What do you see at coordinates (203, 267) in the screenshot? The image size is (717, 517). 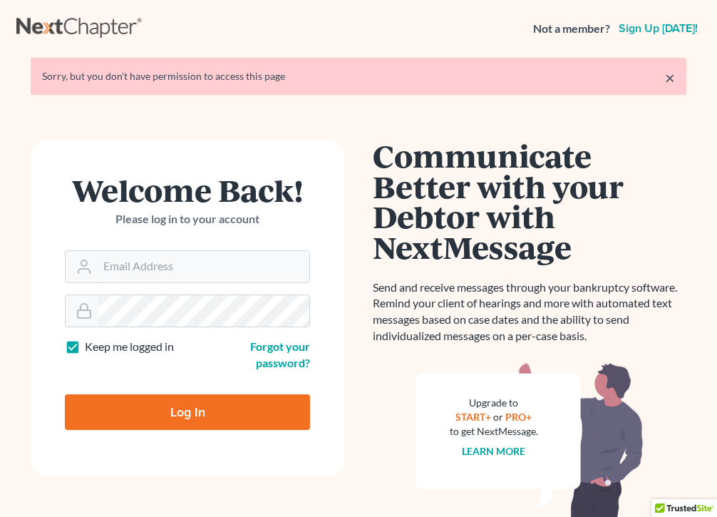 I see `input: Email Address` at bounding box center [203, 267].